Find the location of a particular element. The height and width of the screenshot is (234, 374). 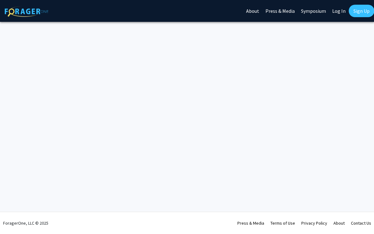

a: Press & Media is located at coordinates (251, 223).